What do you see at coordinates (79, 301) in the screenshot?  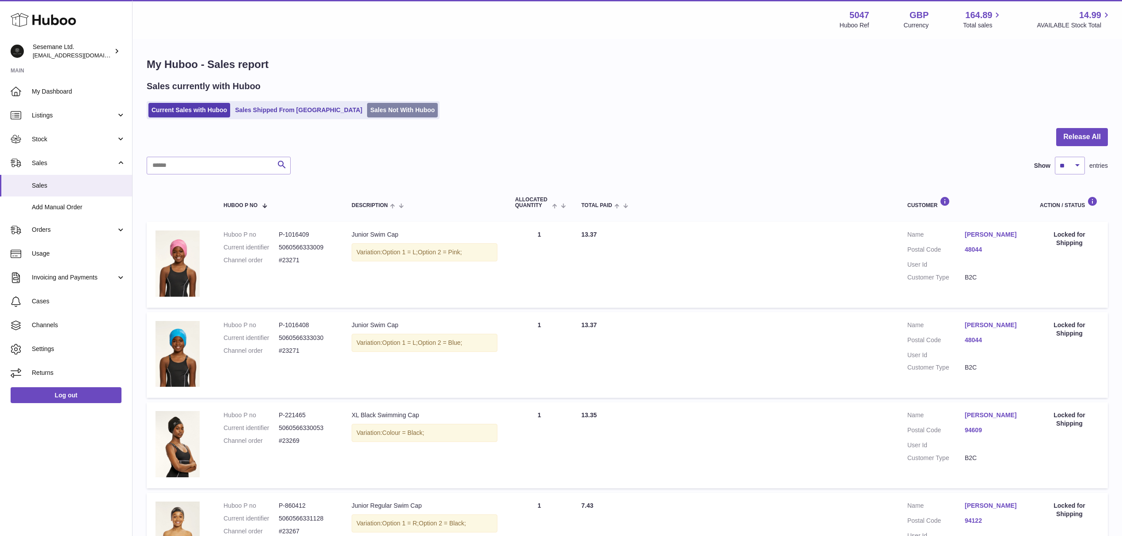 I see `span: Cases` at bounding box center [79, 301].